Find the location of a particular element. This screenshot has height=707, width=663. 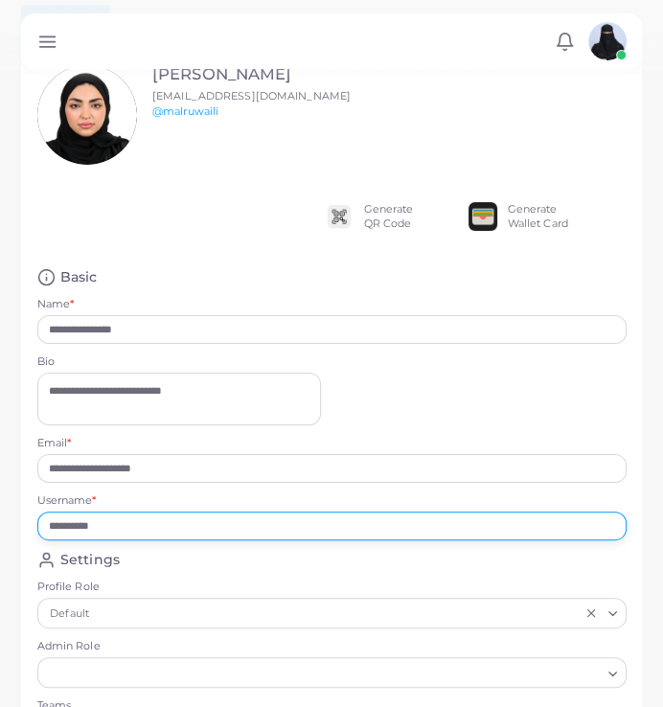

label: Profile Role is located at coordinates (331, 587).